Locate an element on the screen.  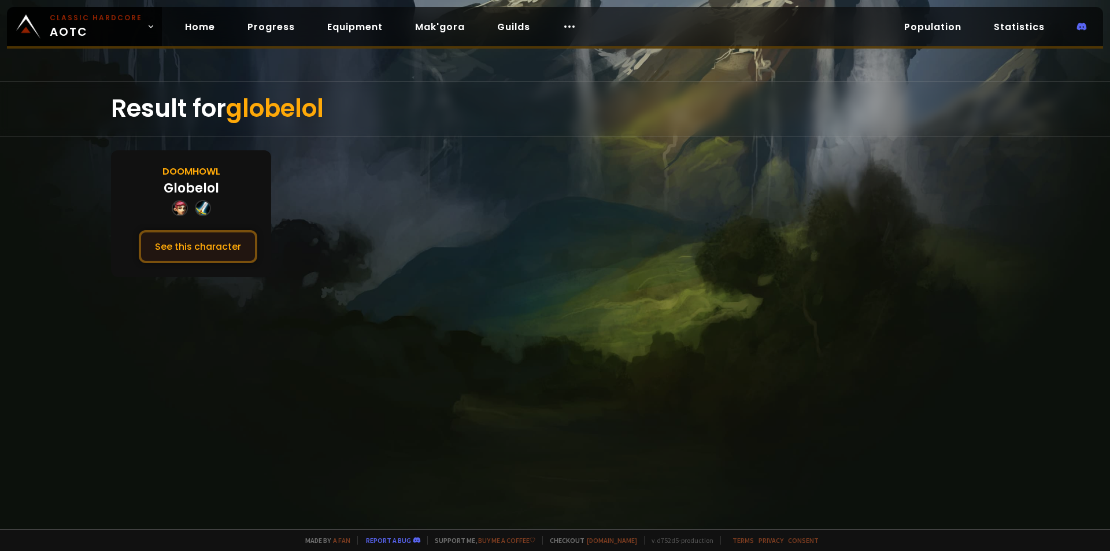
span: v. d752d5 - production is located at coordinates (678, 540).